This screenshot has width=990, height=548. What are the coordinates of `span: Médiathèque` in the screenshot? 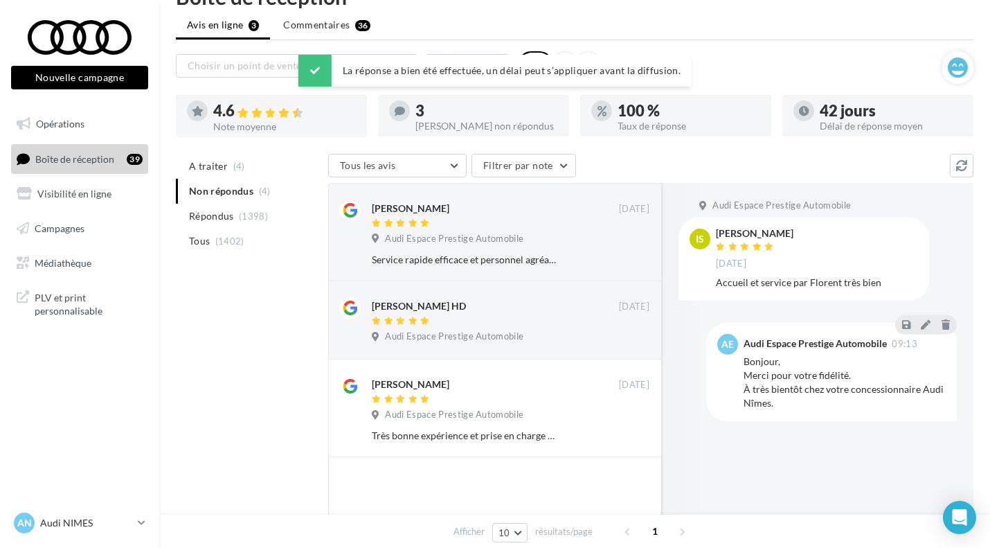 It's located at (63, 262).